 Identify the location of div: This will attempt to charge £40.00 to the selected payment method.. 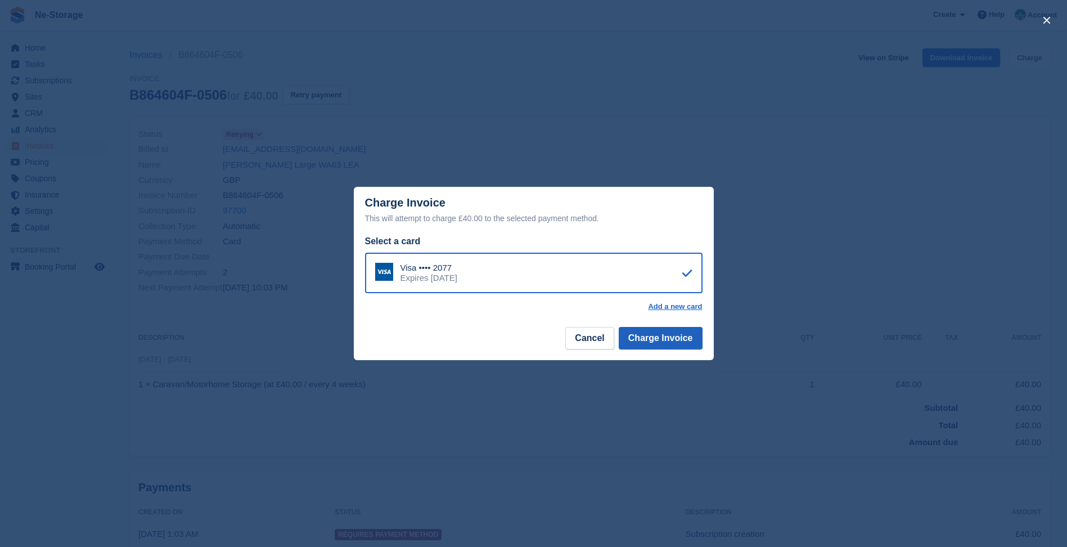
(534, 218).